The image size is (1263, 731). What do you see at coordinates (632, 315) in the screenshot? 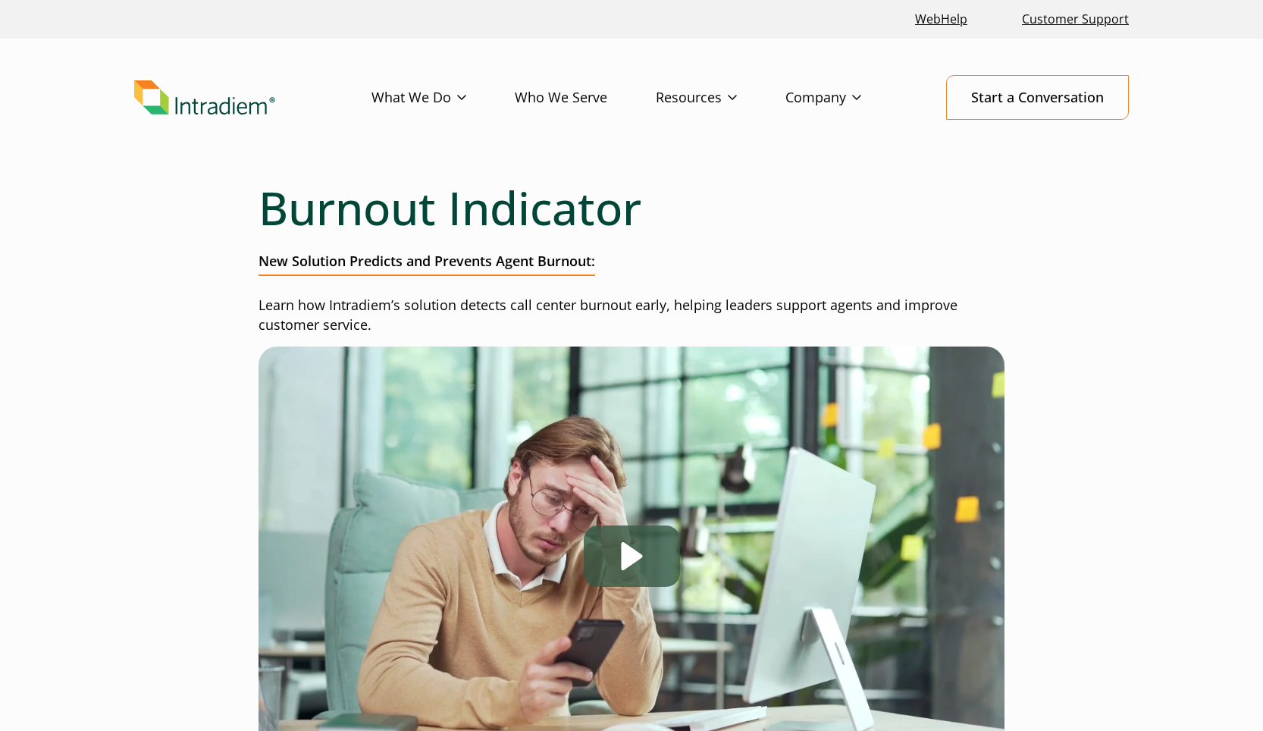
I see `p: Learn how Intradiem’s solution detects call center burnout early, helping leaders support agents ...` at bounding box center [632, 315].